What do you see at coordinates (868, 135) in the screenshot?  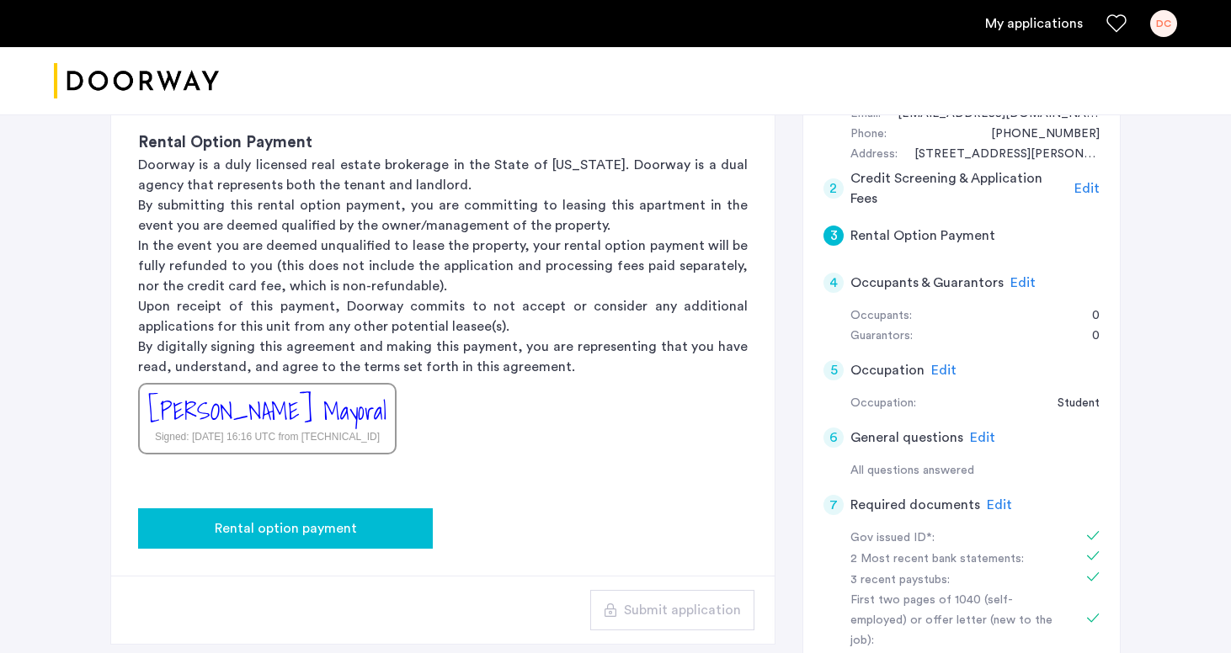 I see `div: Phone:` at bounding box center [868, 135].